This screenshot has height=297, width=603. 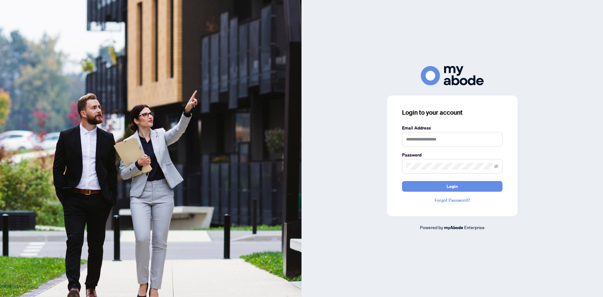 What do you see at coordinates (452, 186) in the screenshot?
I see `span: Login` at bounding box center [452, 186].